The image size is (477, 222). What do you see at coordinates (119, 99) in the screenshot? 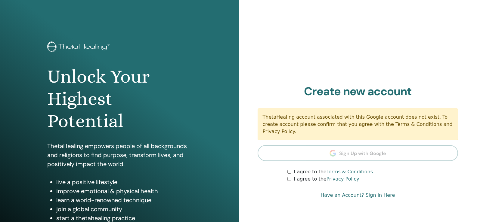
I see `h1: Unlock Your Highest Potential` at bounding box center [119, 99].